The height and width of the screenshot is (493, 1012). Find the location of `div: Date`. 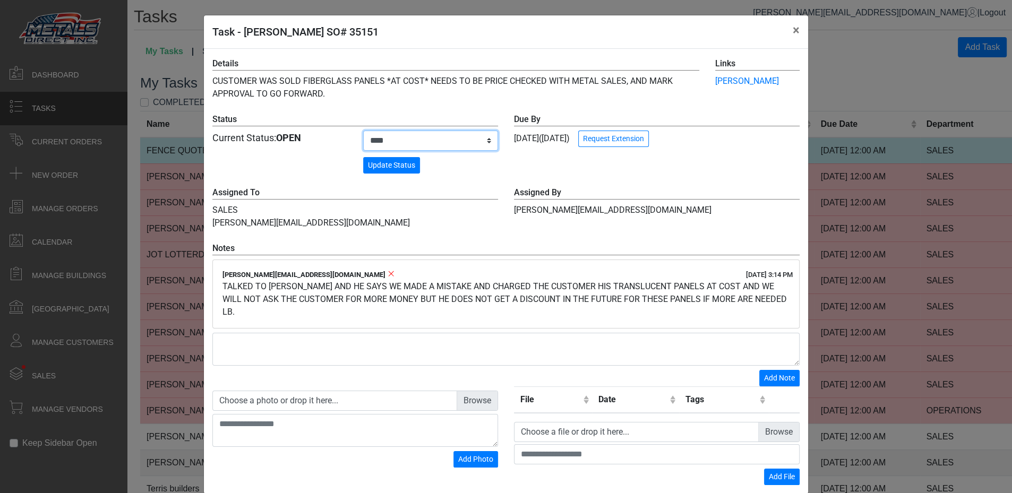

div: Date is located at coordinates (633, 400).